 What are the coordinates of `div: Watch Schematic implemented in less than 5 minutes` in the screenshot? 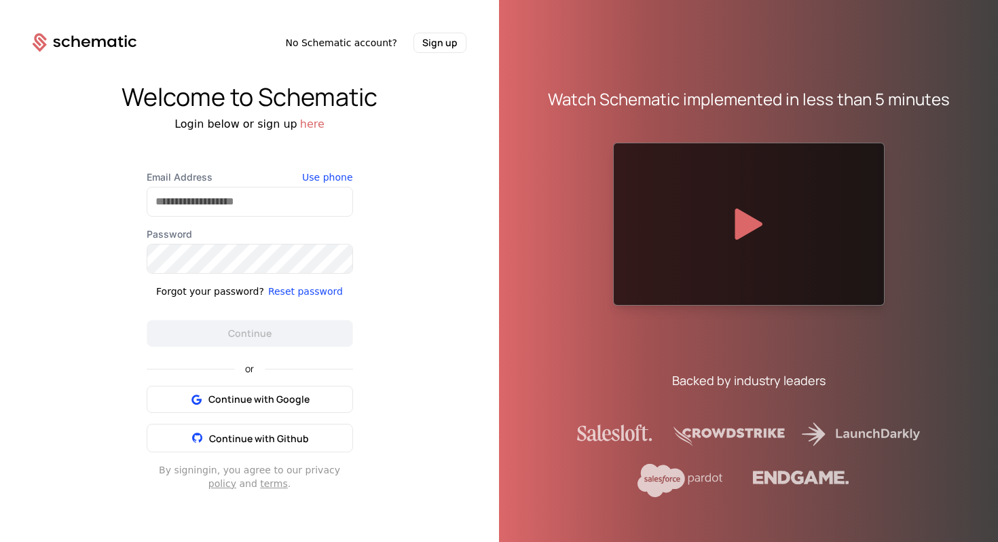 It's located at (749, 99).